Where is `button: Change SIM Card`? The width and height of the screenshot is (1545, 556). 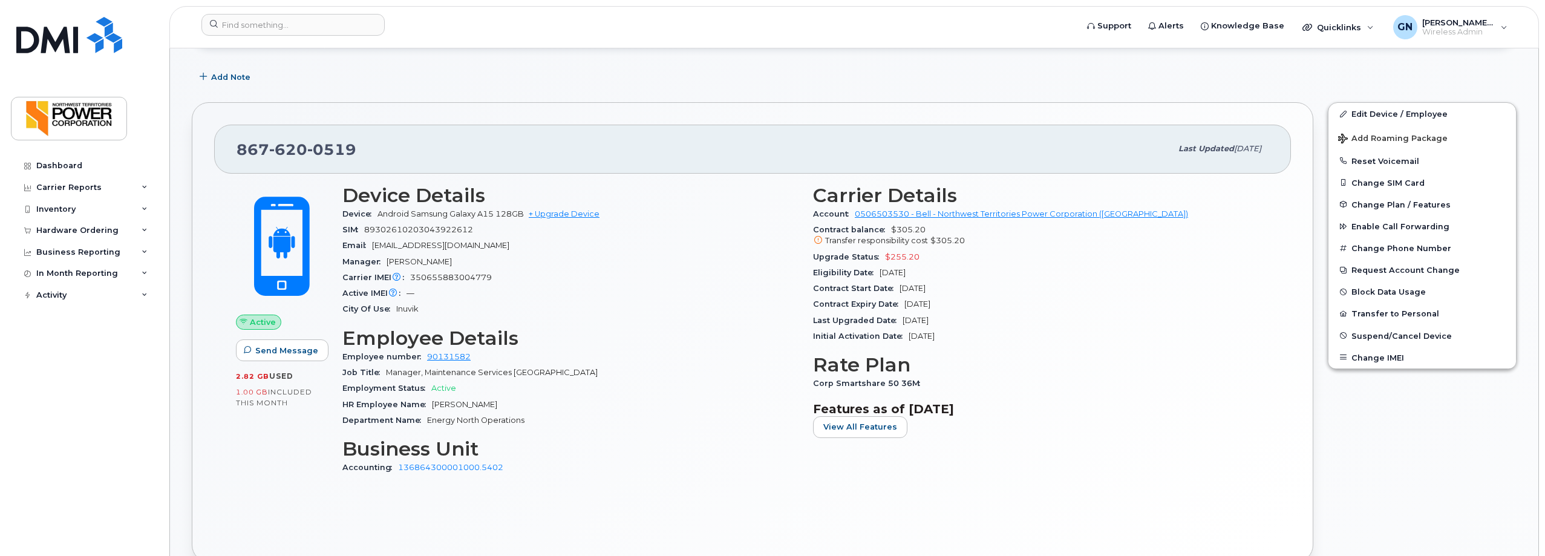 button: Change SIM Card is located at coordinates (1422, 183).